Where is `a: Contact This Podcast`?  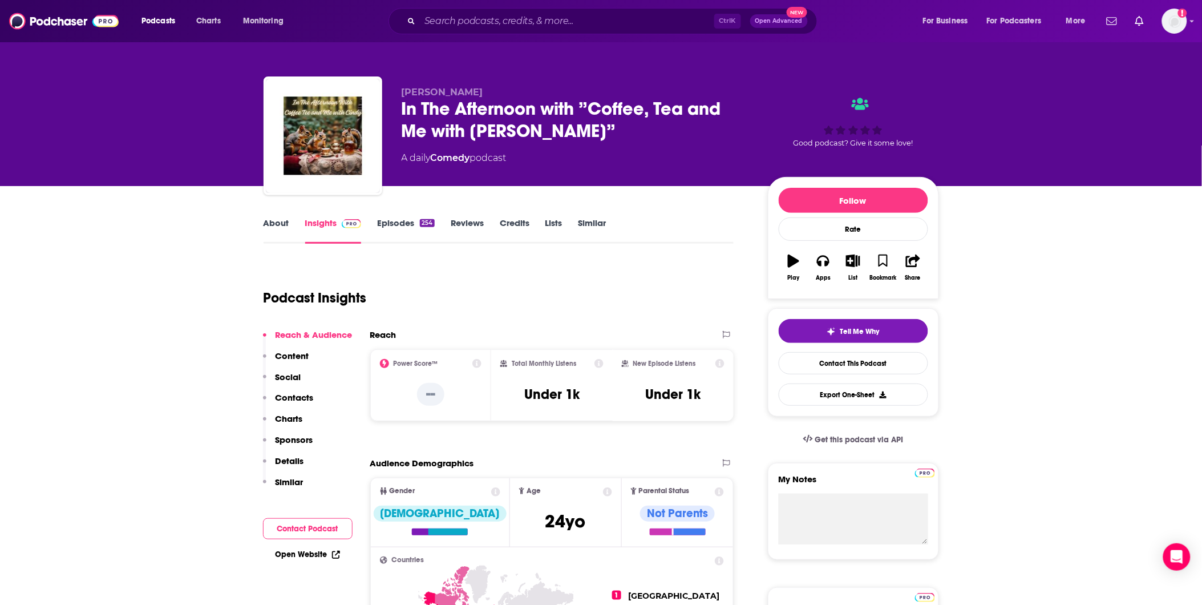 a: Contact This Podcast is located at coordinates (853, 363).